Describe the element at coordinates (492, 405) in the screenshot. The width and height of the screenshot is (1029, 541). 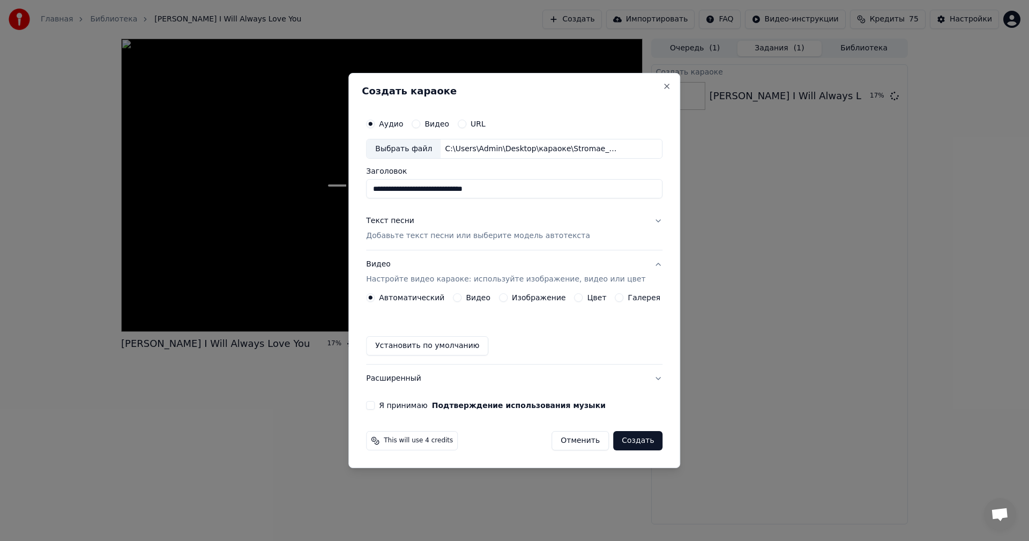
I see `label: Я принимаю` at that location.